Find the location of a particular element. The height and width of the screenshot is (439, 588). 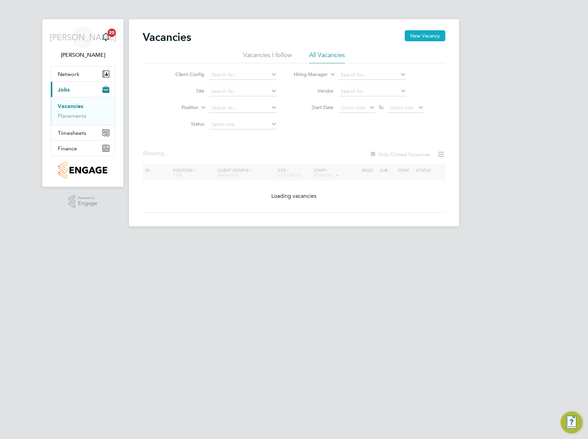

button: New Vacancy is located at coordinates (425, 36).